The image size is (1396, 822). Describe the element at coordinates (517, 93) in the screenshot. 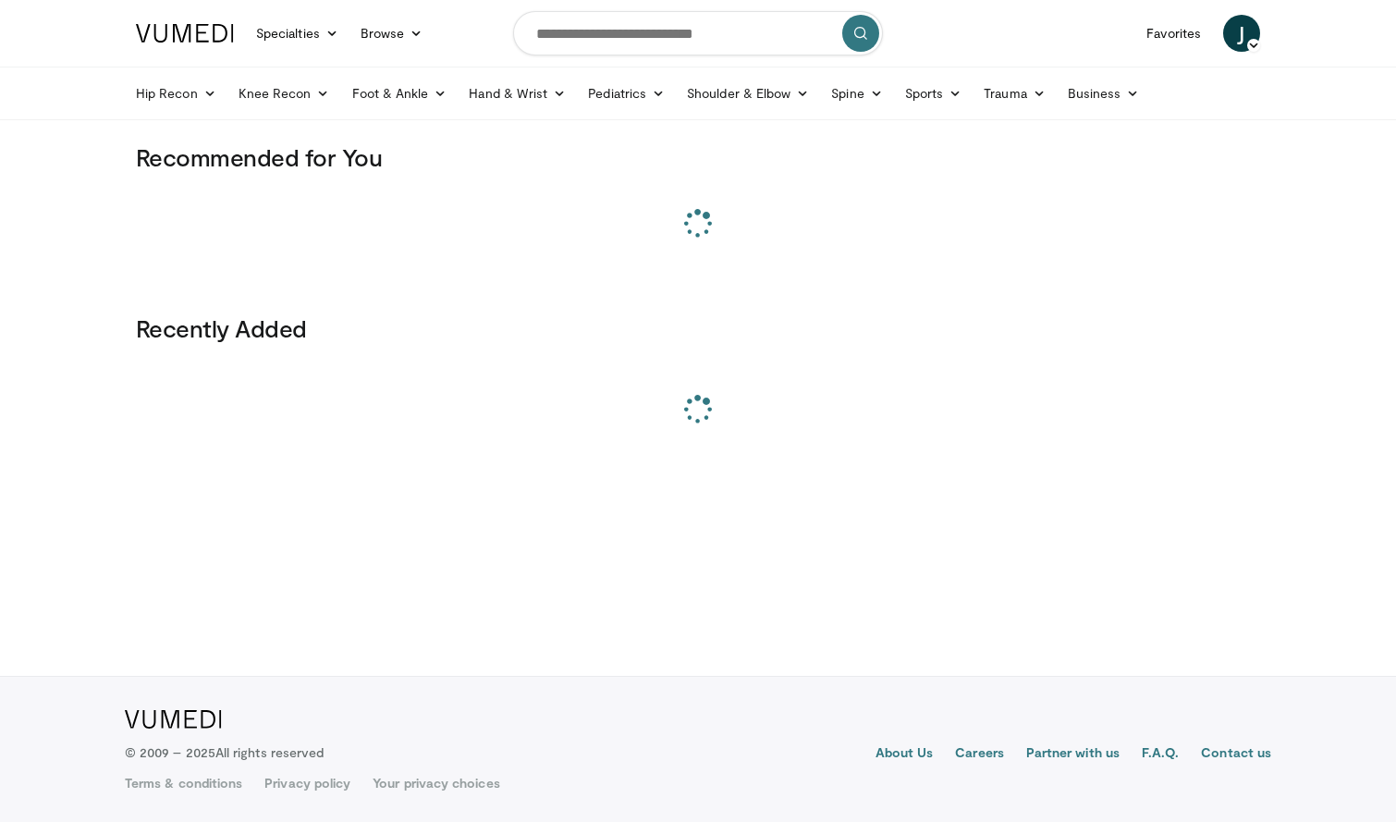

I see `a: Hand & Wrist` at that location.